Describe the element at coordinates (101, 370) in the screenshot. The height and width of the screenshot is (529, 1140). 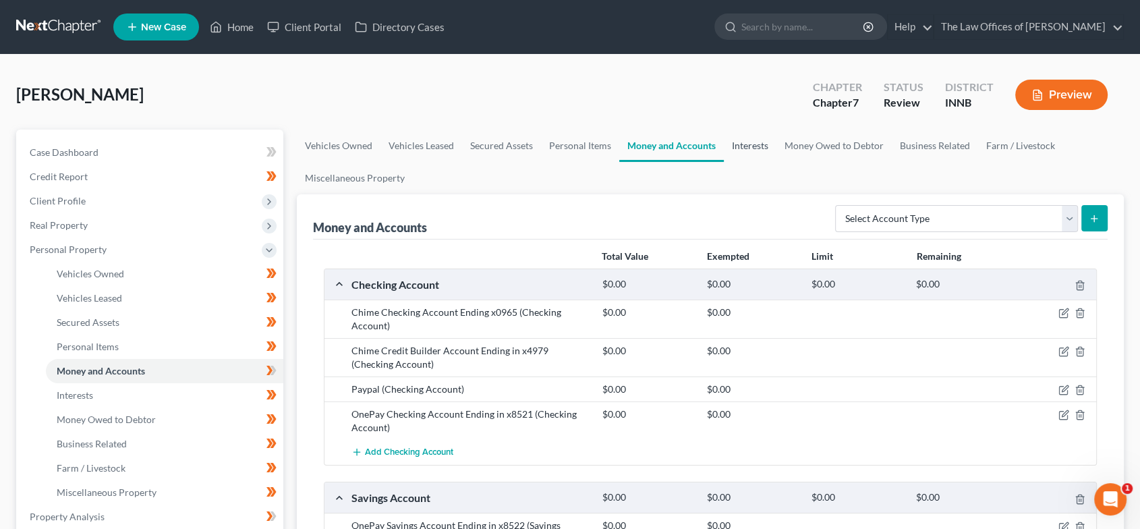
I see `span: Money and Accounts` at that location.